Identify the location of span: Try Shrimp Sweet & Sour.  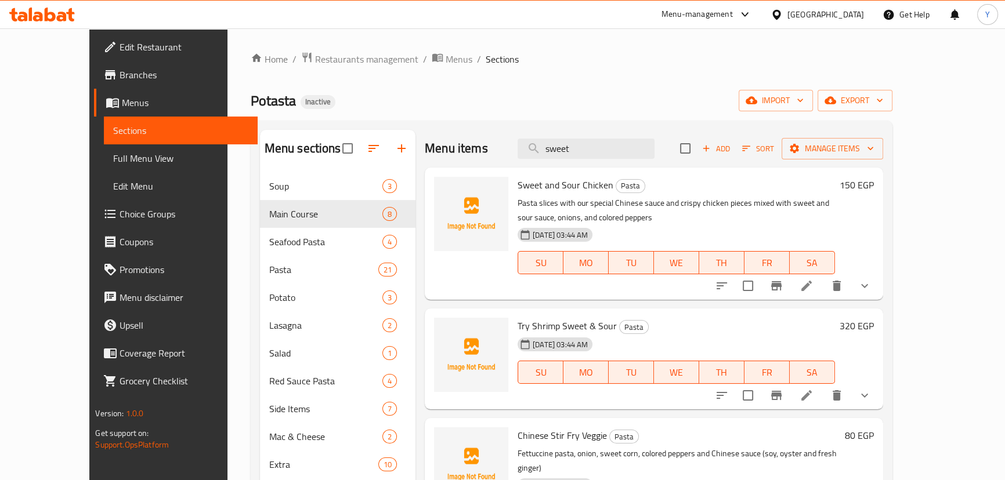
(567, 326).